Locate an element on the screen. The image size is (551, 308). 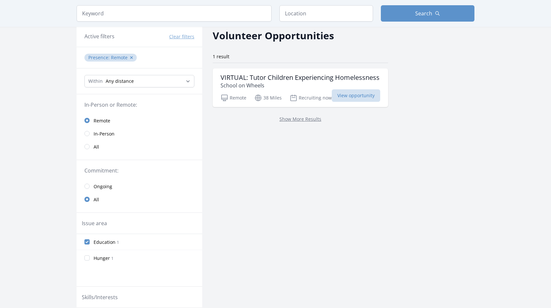
input: Education 1 is located at coordinates (87, 242).